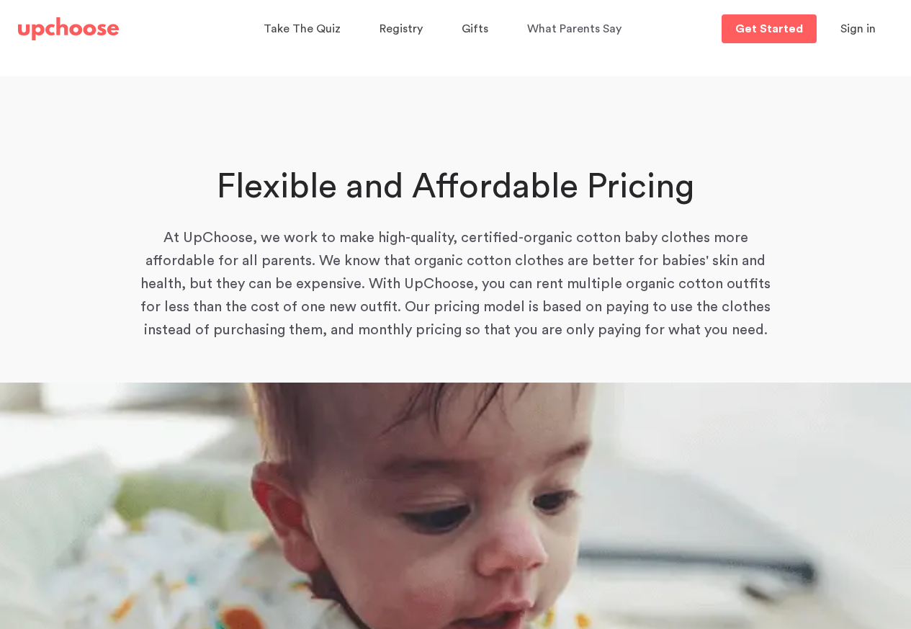 The height and width of the screenshot is (629, 911). What do you see at coordinates (302, 29) in the screenshot?
I see `span: Take The Quiz` at bounding box center [302, 29].